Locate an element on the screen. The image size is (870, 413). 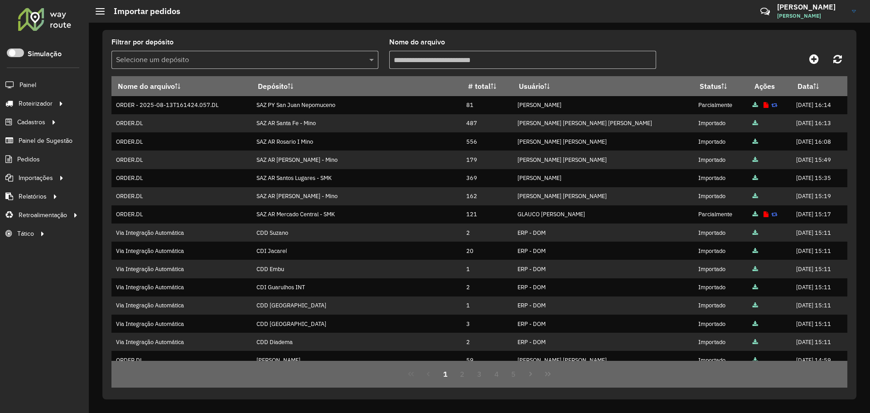
td: 3 is located at coordinates (487, 324).